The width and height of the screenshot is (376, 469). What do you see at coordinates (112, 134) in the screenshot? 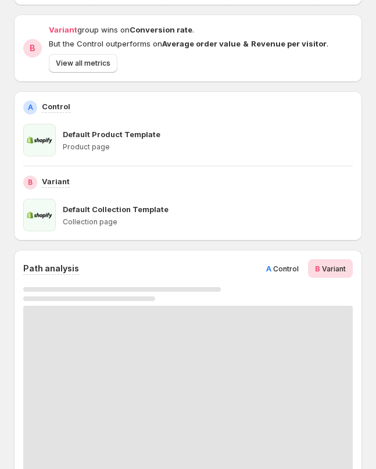
I see `p: Default Product Template` at bounding box center [112, 134].